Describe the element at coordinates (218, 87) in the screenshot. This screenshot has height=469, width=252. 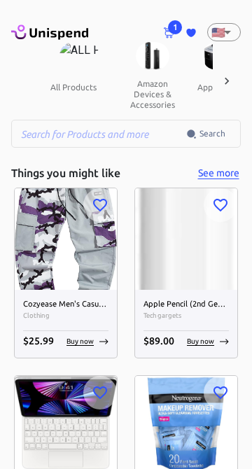
I see `button: appliances` at that location.